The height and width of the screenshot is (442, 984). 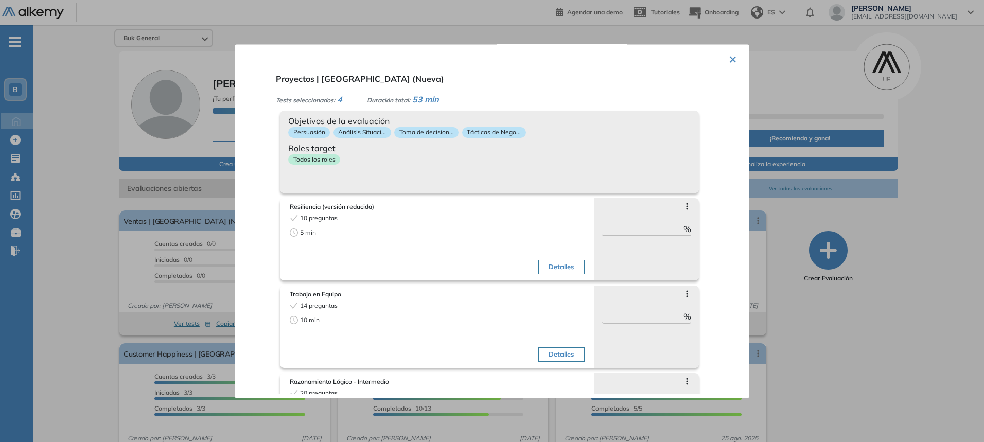 I want to click on p: Persuasión, so click(x=309, y=132).